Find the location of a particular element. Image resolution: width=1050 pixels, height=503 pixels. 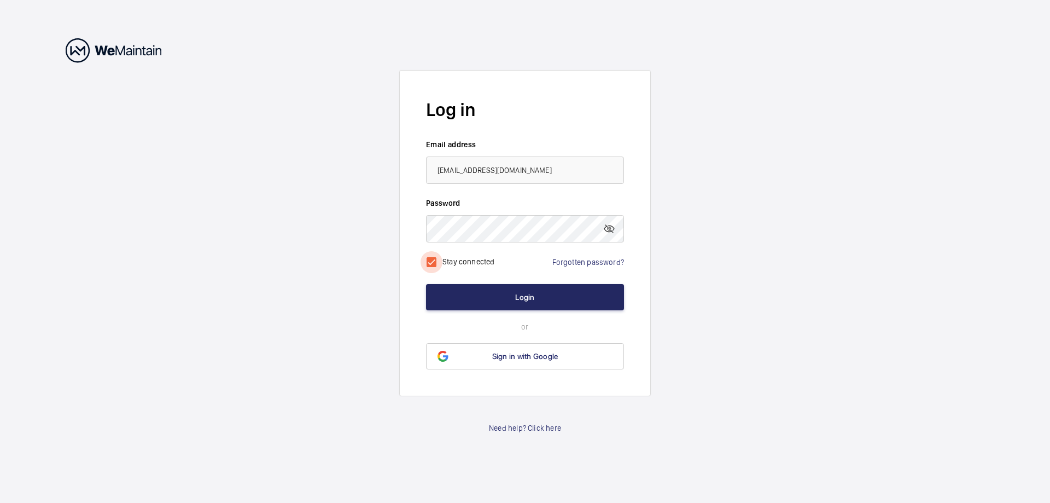

span: Sign in with Google is located at coordinates (525, 356).